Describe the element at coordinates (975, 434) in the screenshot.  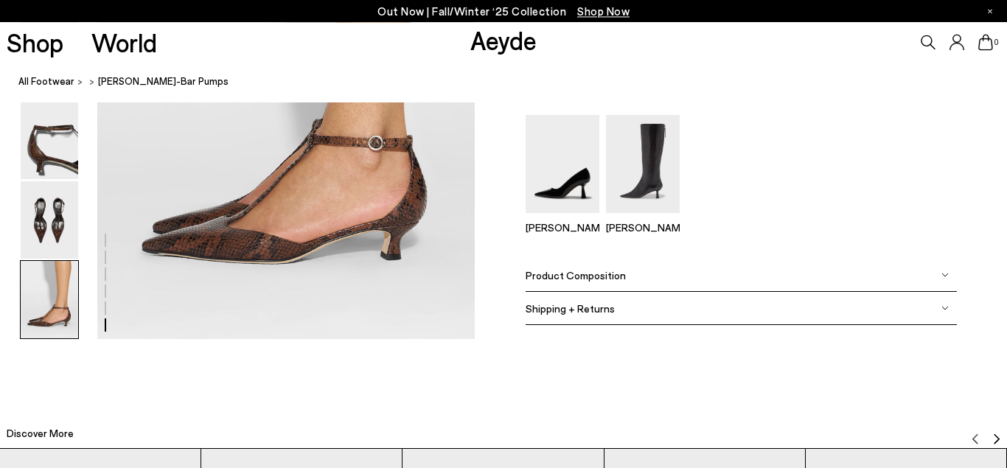
I see `button: Previous slide` at that location.